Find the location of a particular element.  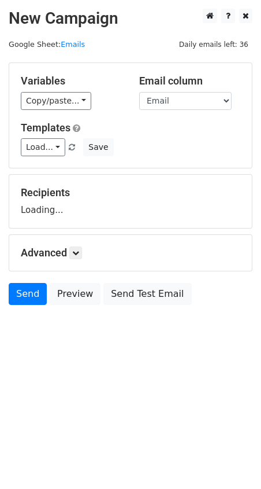

a: Copy/paste... is located at coordinates (56, 101).